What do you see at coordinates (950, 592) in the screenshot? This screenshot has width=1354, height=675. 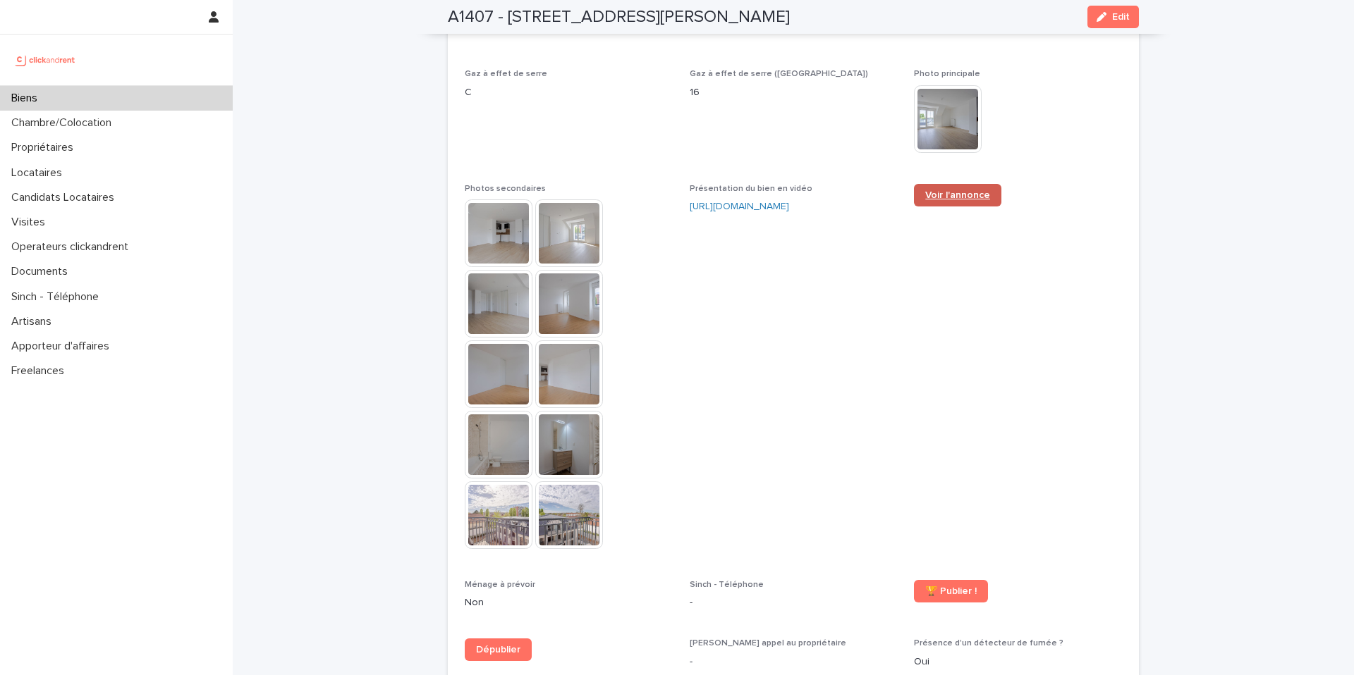 I see `span: 🏆 Publier !` at bounding box center [950, 592].